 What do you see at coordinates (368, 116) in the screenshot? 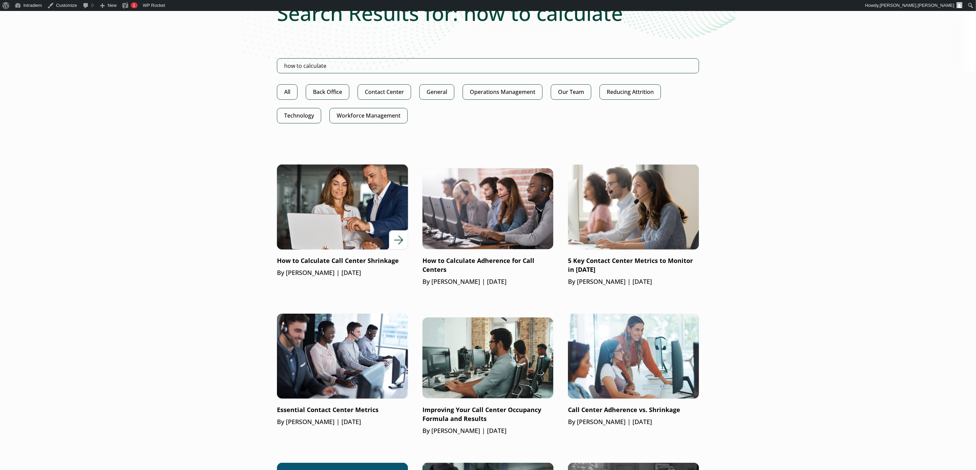
I see `a: Workforce Management` at bounding box center [368, 116].